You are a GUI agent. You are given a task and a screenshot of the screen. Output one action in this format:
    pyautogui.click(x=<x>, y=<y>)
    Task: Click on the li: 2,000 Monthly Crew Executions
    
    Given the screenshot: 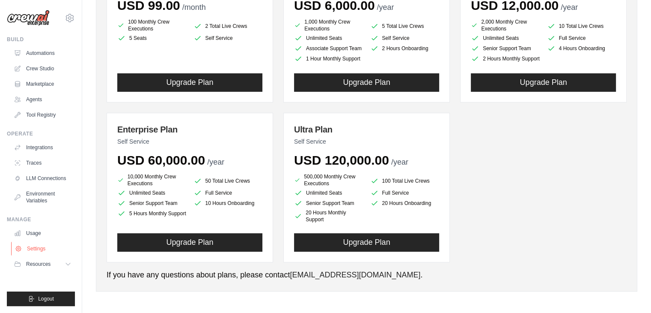 What is the action you would take?
    pyautogui.click(x=506, y=25)
    